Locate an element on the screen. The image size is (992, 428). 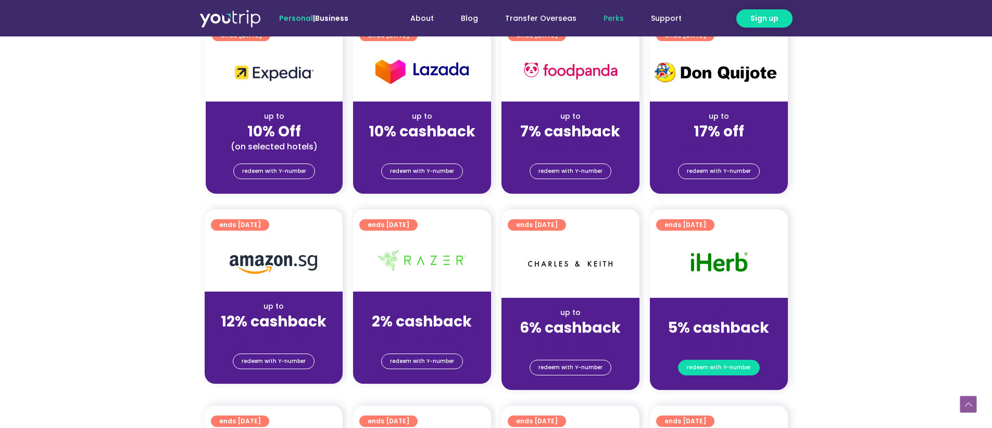
strong: 12% cashback is located at coordinates (273, 321).